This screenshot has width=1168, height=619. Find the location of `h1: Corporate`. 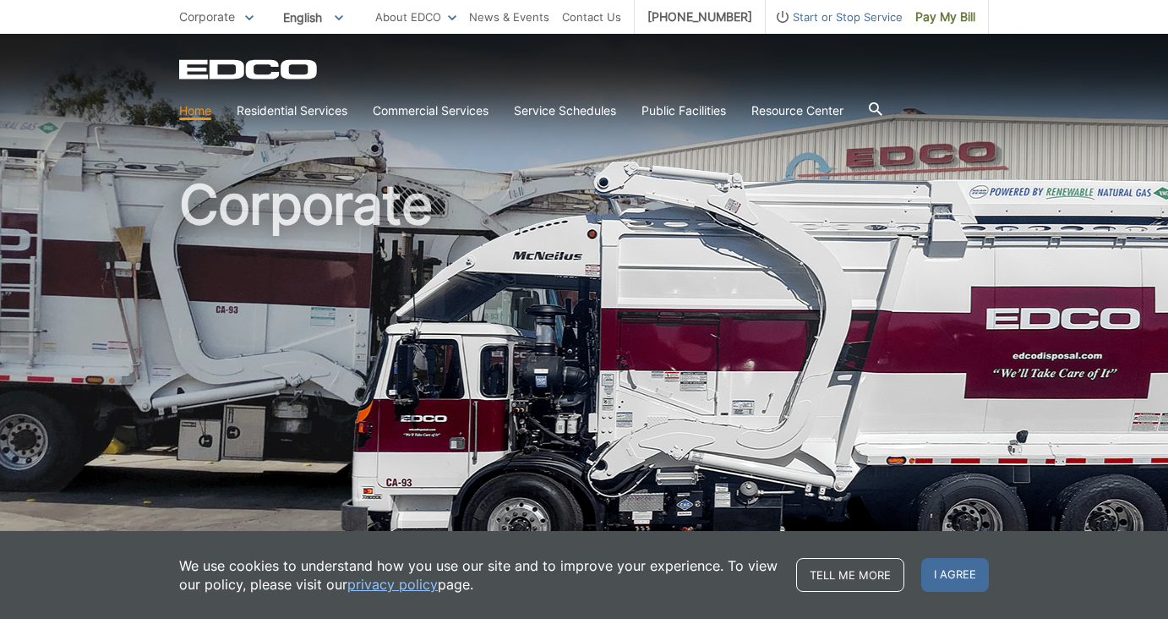

h1: Corporate is located at coordinates (584, 363).